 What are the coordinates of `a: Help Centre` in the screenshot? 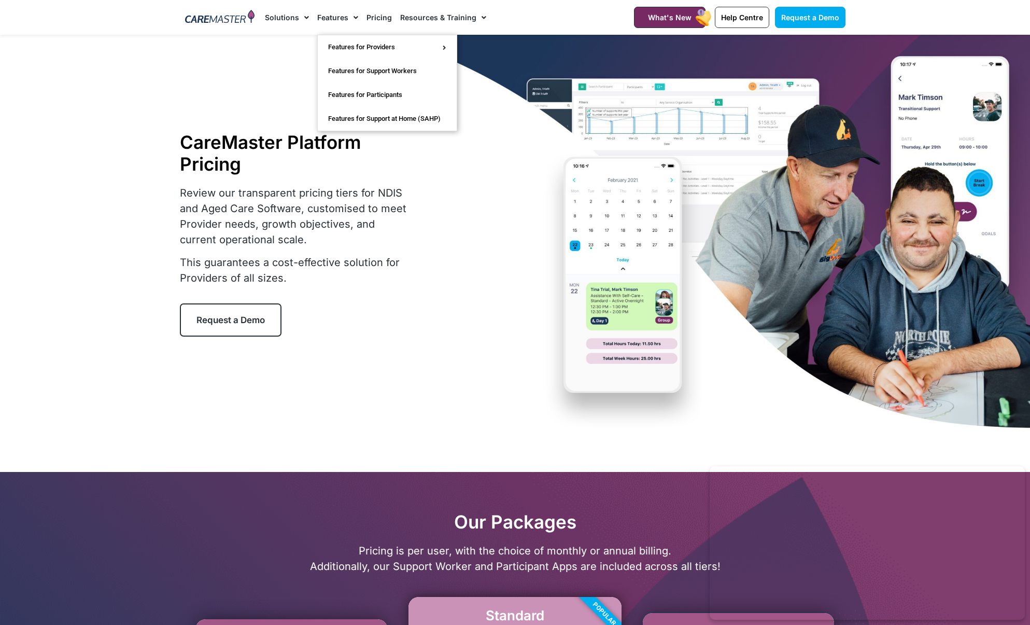 It's located at (742, 17).